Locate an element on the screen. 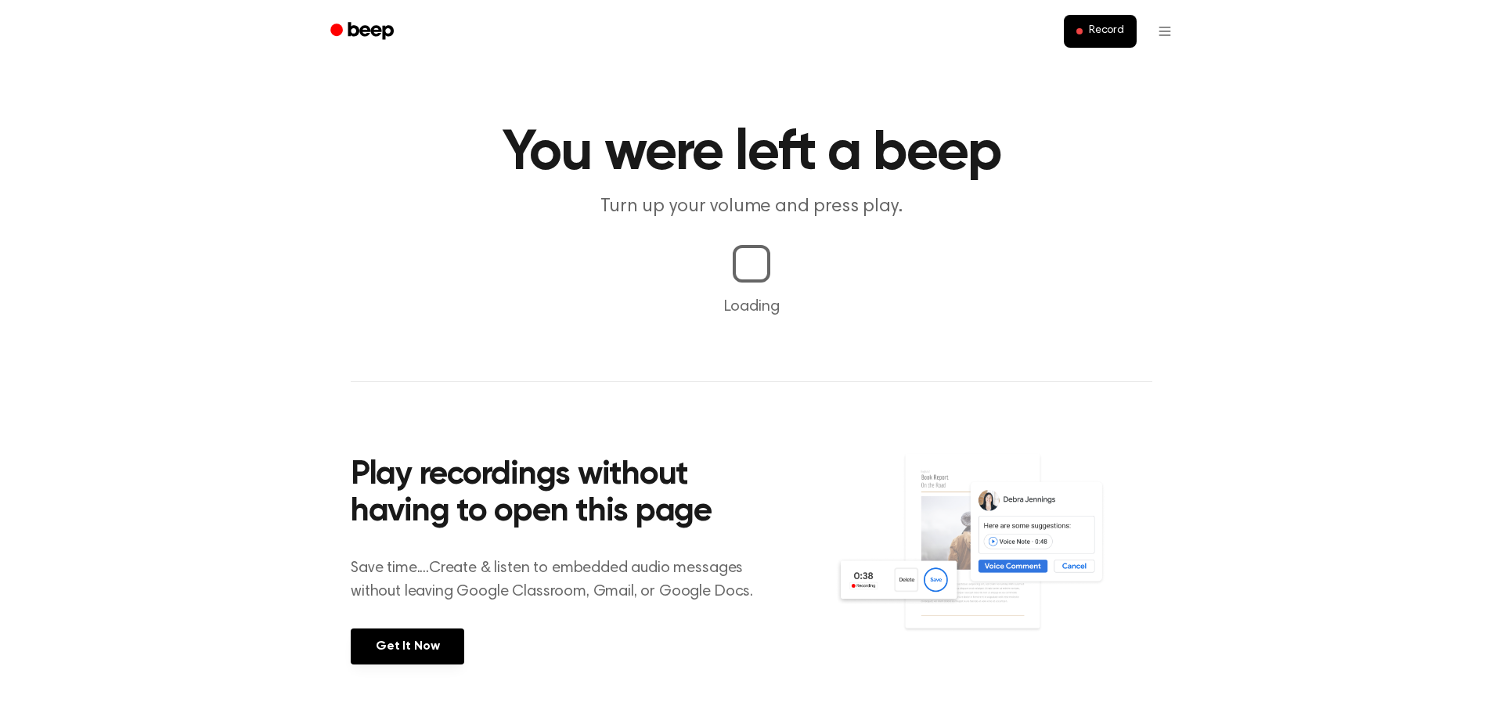 The height and width of the screenshot is (713, 1503). p: Turn up your volume and press play. is located at coordinates (752, 207).